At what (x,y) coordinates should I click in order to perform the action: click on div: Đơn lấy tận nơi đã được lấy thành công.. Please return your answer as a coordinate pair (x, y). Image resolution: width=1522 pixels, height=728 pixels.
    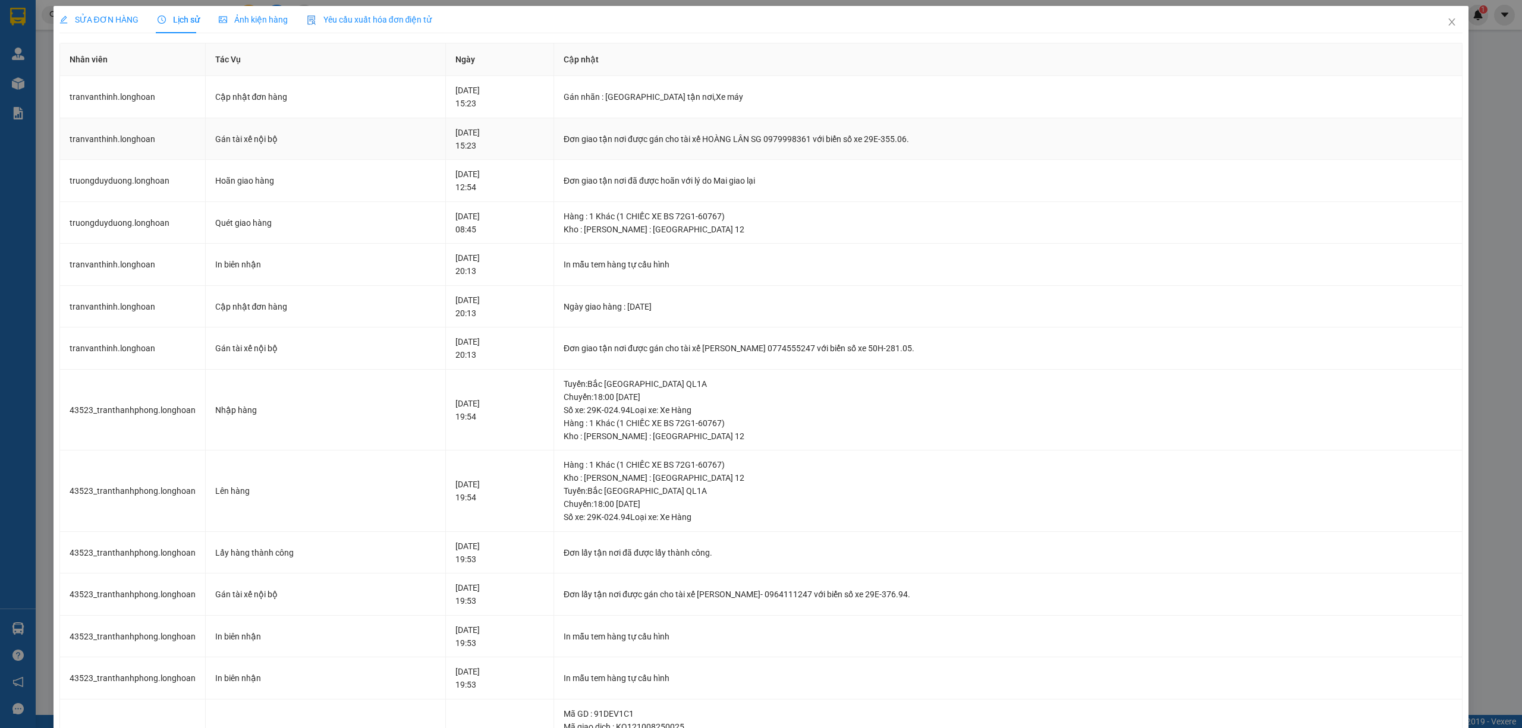
    Looking at the image, I should click on (1007, 553).